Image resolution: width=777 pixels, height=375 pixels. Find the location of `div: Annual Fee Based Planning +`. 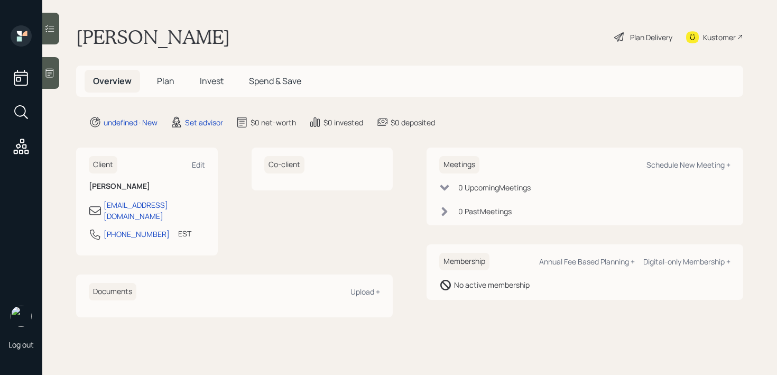

div: Annual Fee Based Planning + is located at coordinates (587, 261).